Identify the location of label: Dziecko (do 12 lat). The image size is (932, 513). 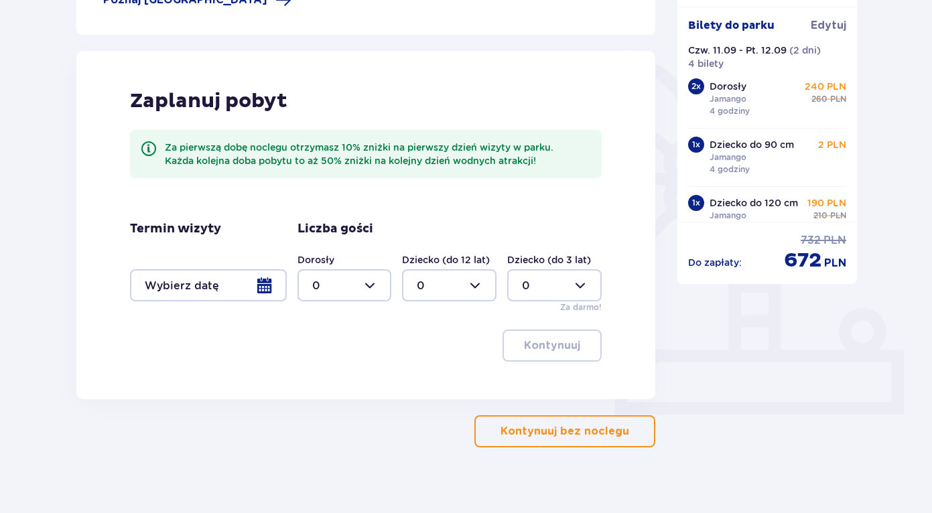
(446, 260).